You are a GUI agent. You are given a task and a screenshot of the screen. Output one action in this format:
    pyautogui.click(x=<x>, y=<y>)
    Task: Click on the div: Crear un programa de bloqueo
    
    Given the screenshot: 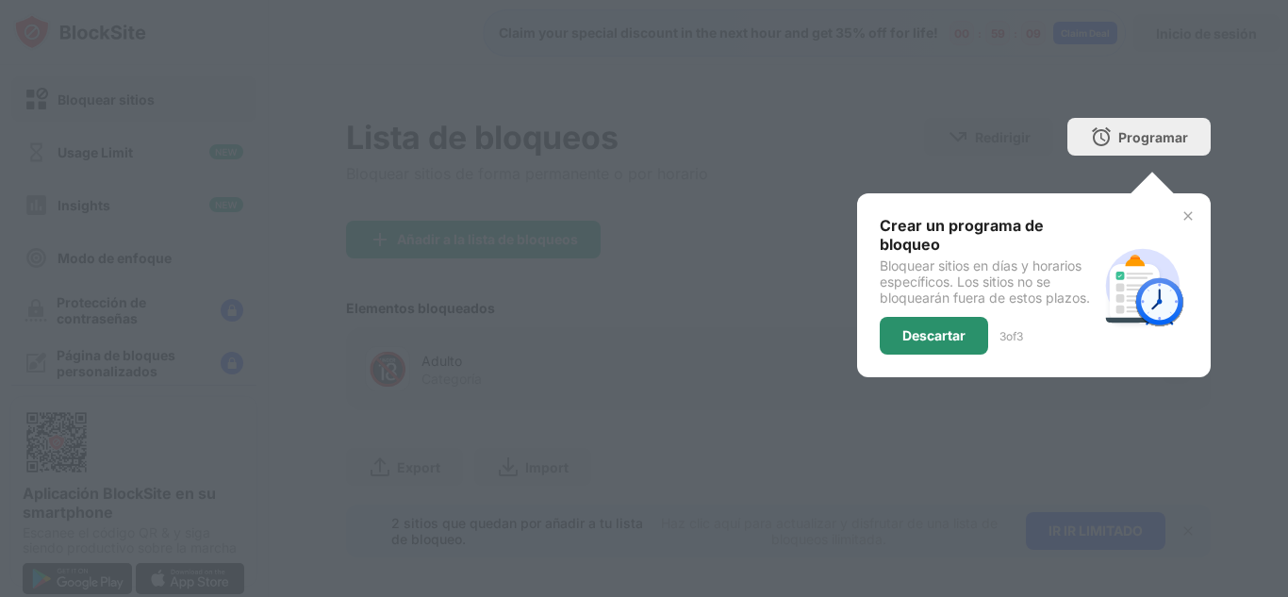 What is the action you would take?
    pyautogui.click(x=988, y=235)
    